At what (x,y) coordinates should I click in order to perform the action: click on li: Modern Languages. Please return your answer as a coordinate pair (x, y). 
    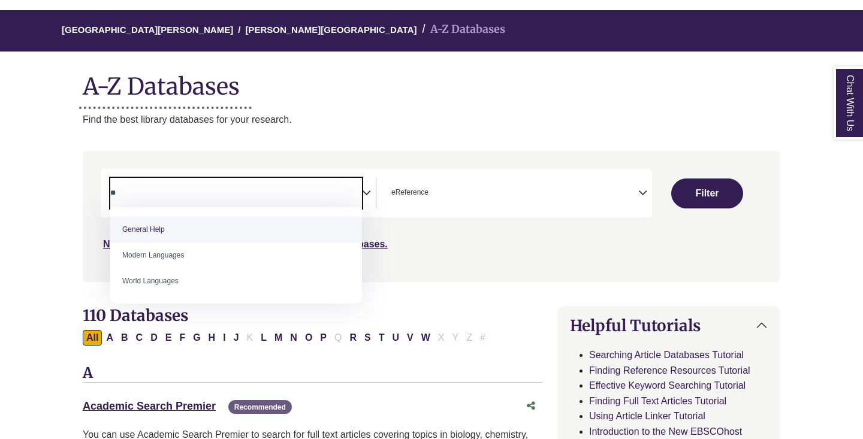
    Looking at the image, I should click on (236, 255).